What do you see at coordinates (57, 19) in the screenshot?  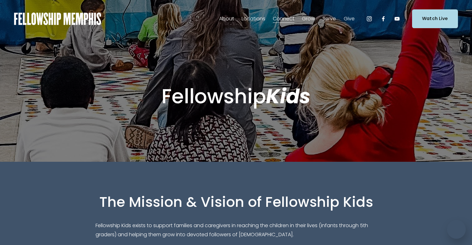 I see `img: Fellowship Memphis` at bounding box center [57, 19].